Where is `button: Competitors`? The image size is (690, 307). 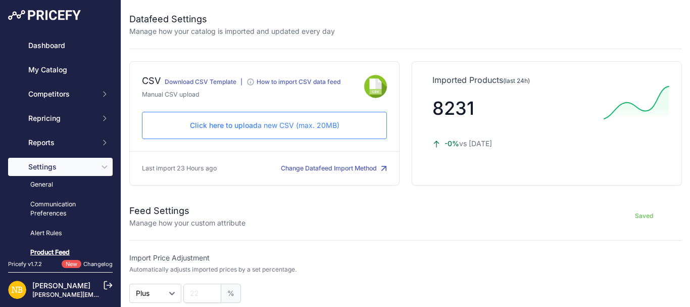 button: Competitors is located at coordinates (60, 94).